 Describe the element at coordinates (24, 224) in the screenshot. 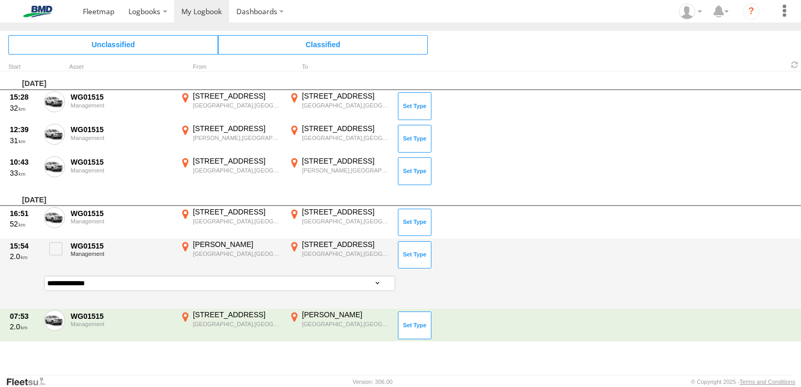

I see `div: 52` at that location.